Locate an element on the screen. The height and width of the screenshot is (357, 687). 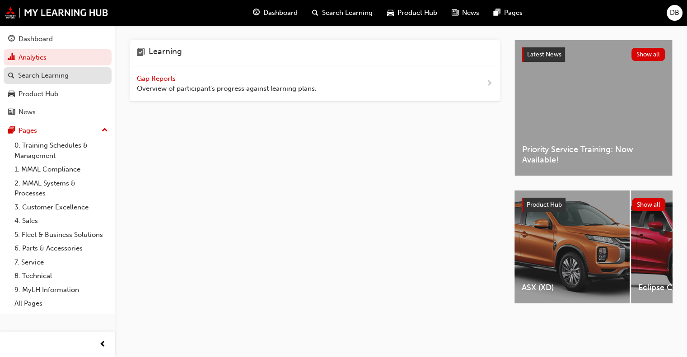
div: Product Hub is located at coordinates (38, 94).